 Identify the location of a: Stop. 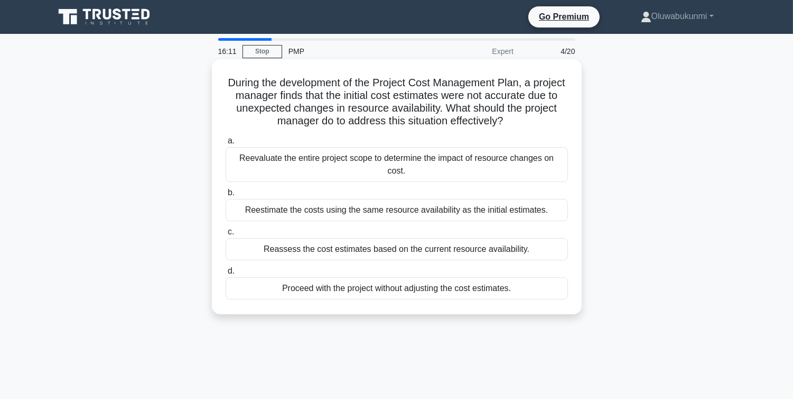
(262, 51).